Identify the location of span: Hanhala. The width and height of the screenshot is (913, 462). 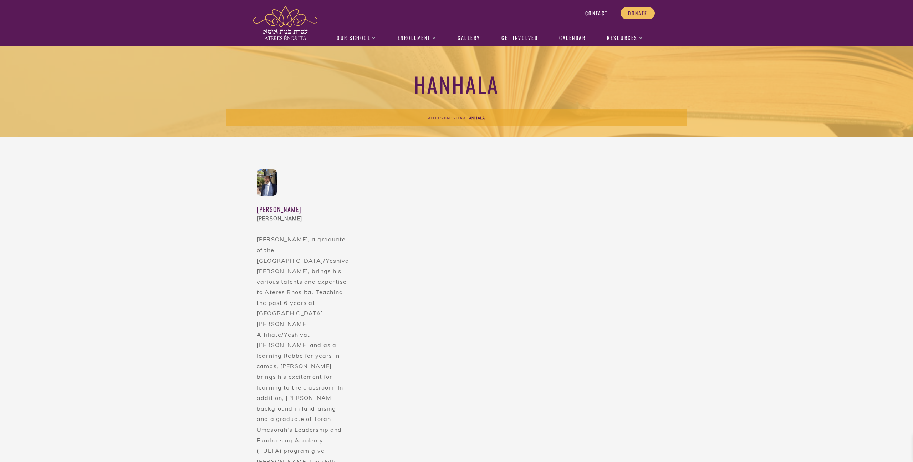
(475, 118).